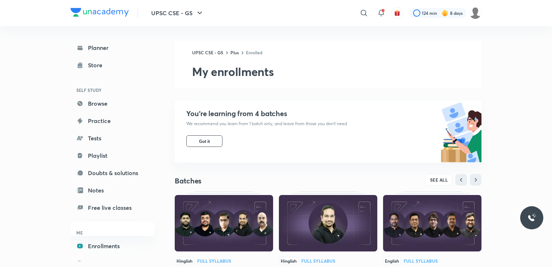 The height and width of the screenshot is (267, 552). Describe the element at coordinates (112, 103) in the screenshot. I see `a: Browse` at that location.